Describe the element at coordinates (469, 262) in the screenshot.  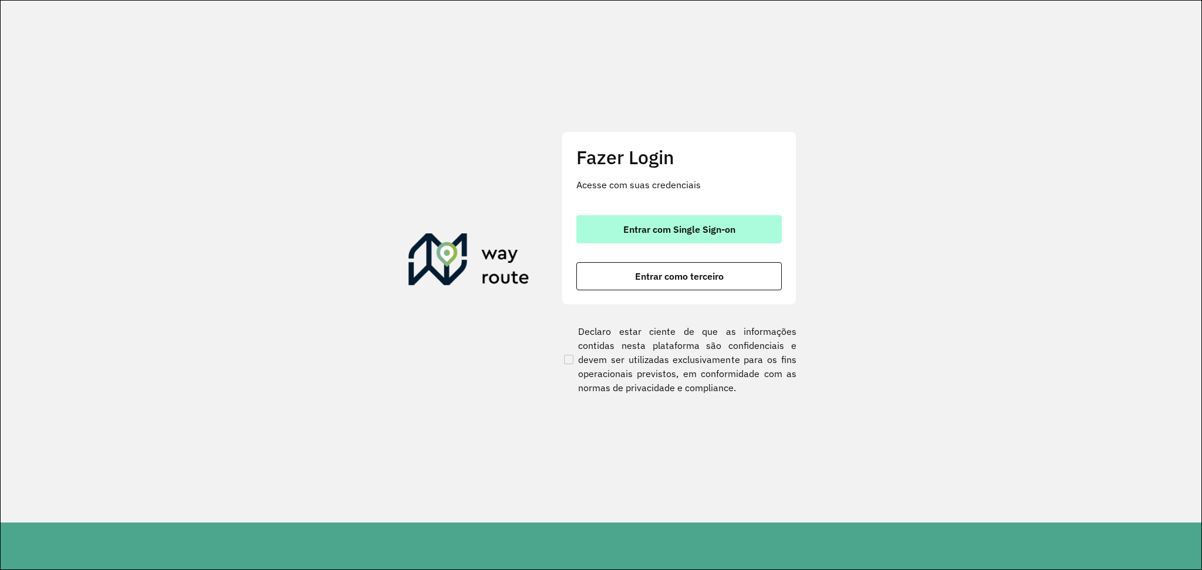
I see `img: Roteirizador AmbevTech` at that location.